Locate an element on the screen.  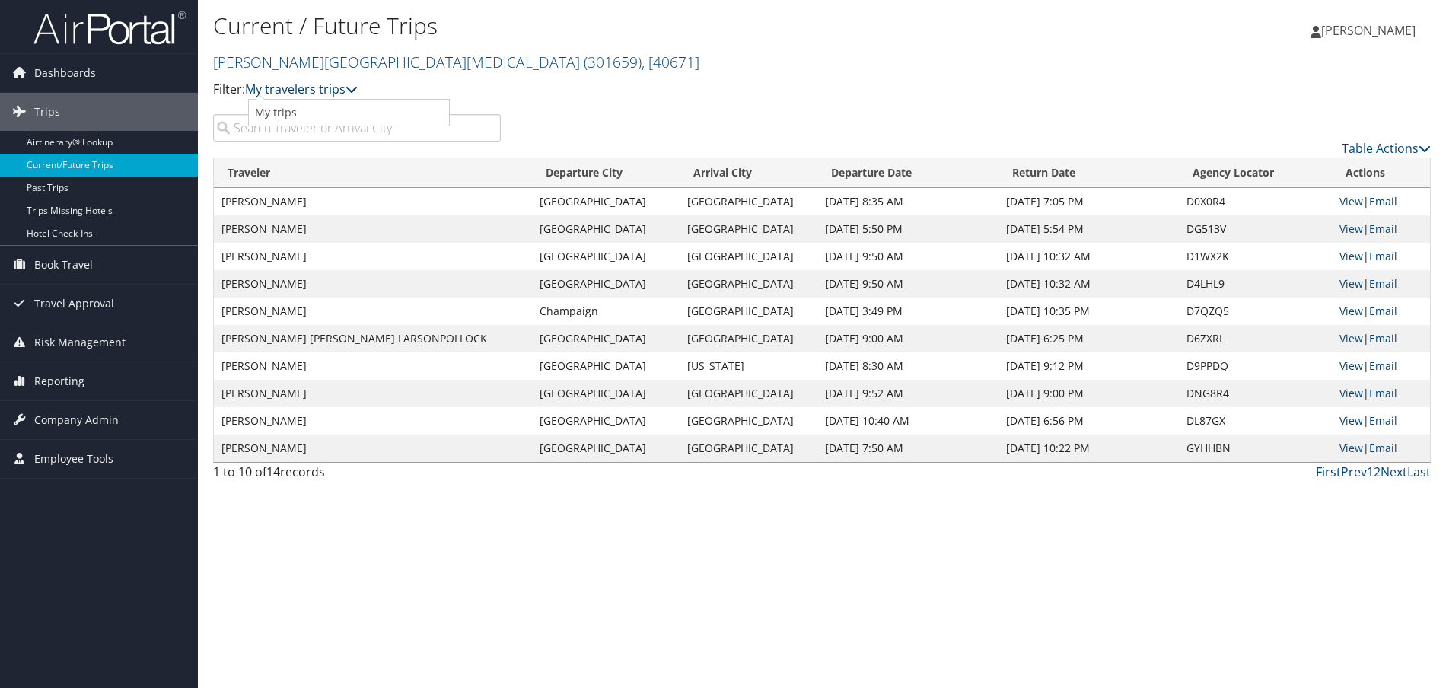
td: Champaign is located at coordinates (606, 311).